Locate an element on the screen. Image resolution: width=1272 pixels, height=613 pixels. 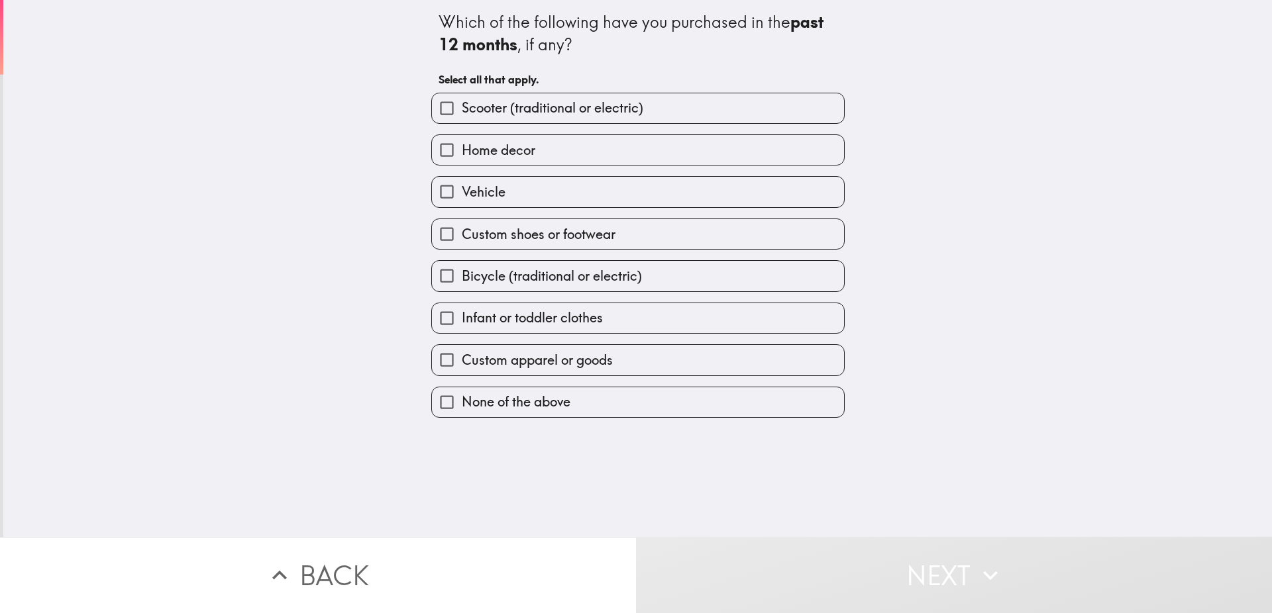
b: past 12 months is located at coordinates (633, 33).